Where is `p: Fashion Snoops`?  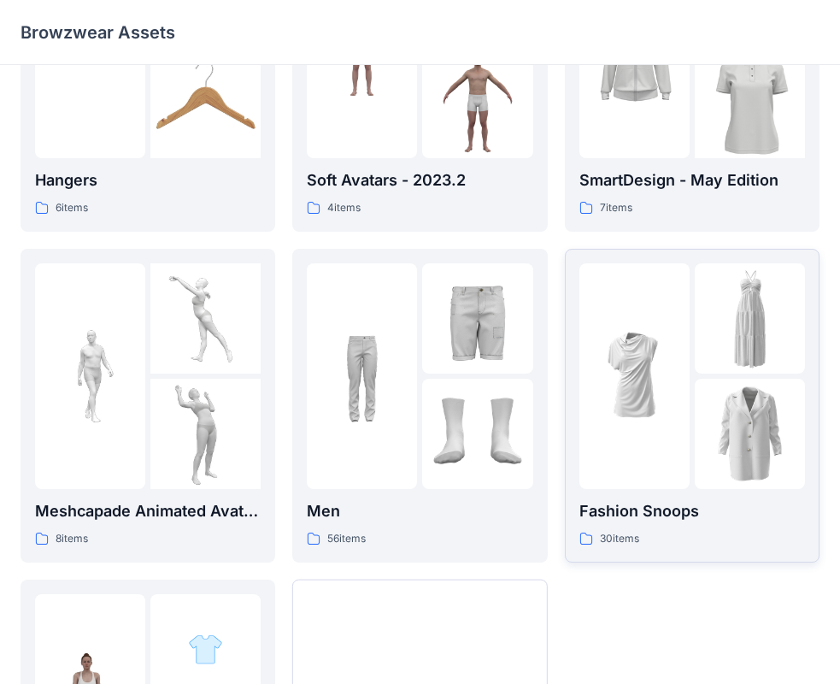 p: Fashion Snoops is located at coordinates (693, 511).